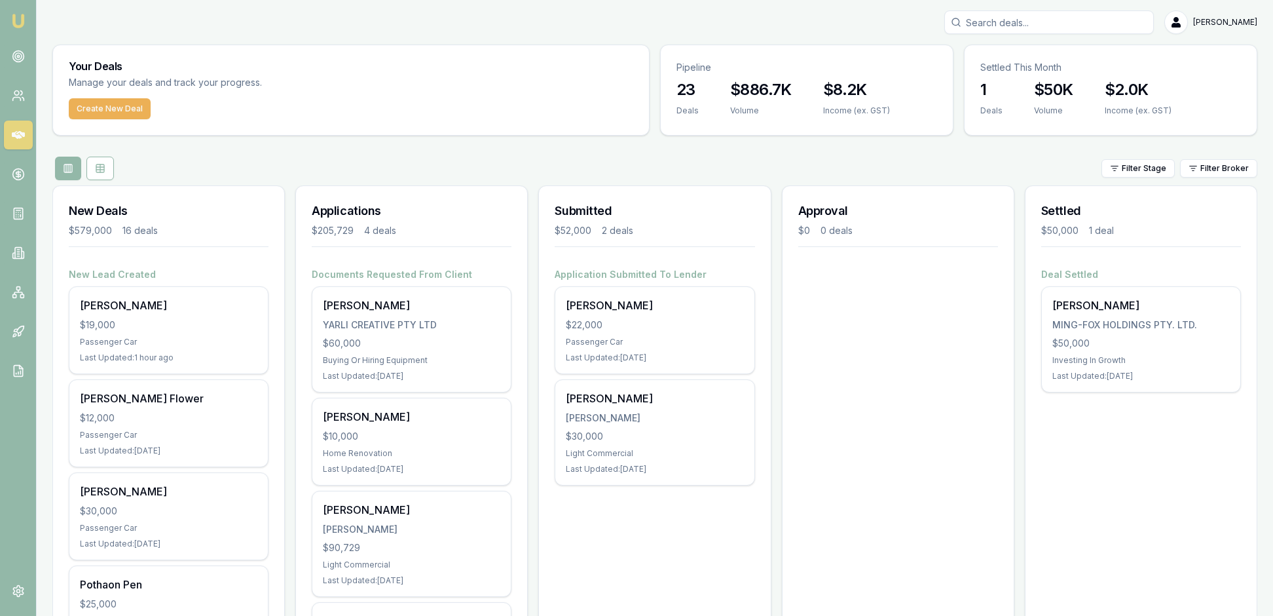  I want to click on h3: $50K, so click(1054, 90).